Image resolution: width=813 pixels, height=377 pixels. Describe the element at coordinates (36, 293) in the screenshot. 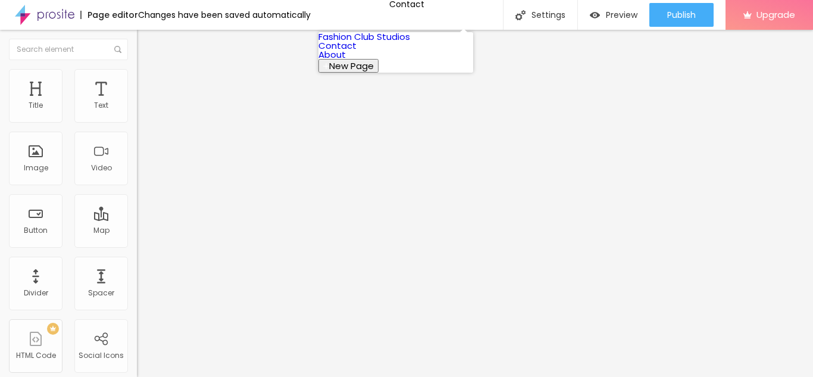

I see `div: Divider` at that location.